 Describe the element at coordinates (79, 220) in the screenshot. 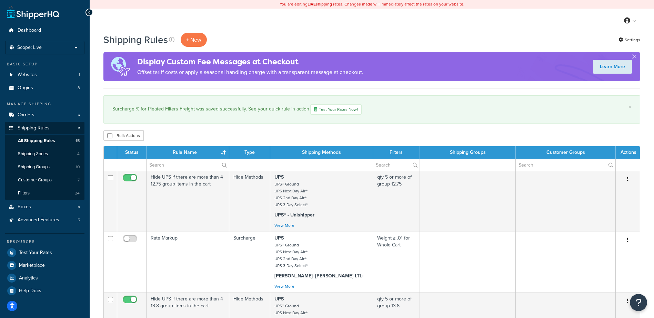

I see `span: 5` at that location.